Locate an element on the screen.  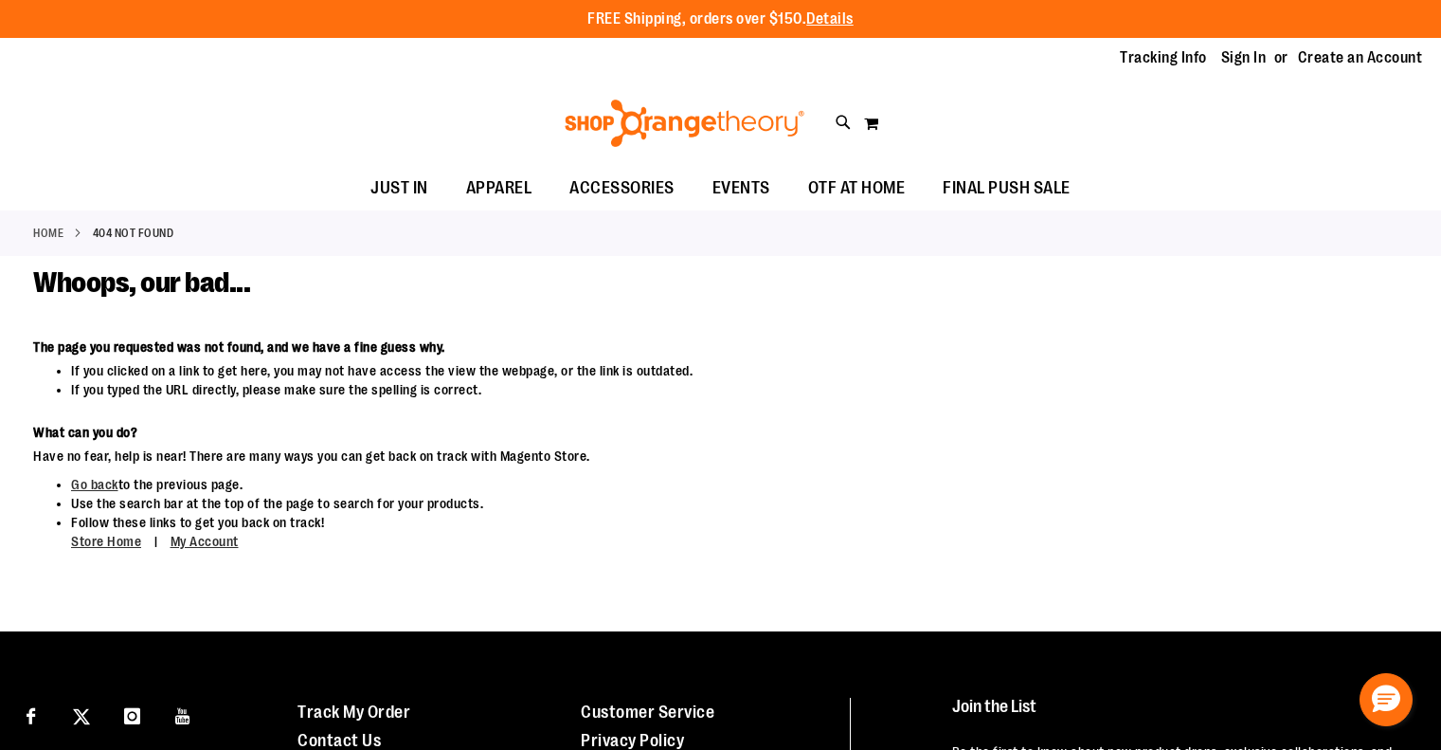
p: FREE Shipping, orders over $150. is located at coordinates (720, 19).